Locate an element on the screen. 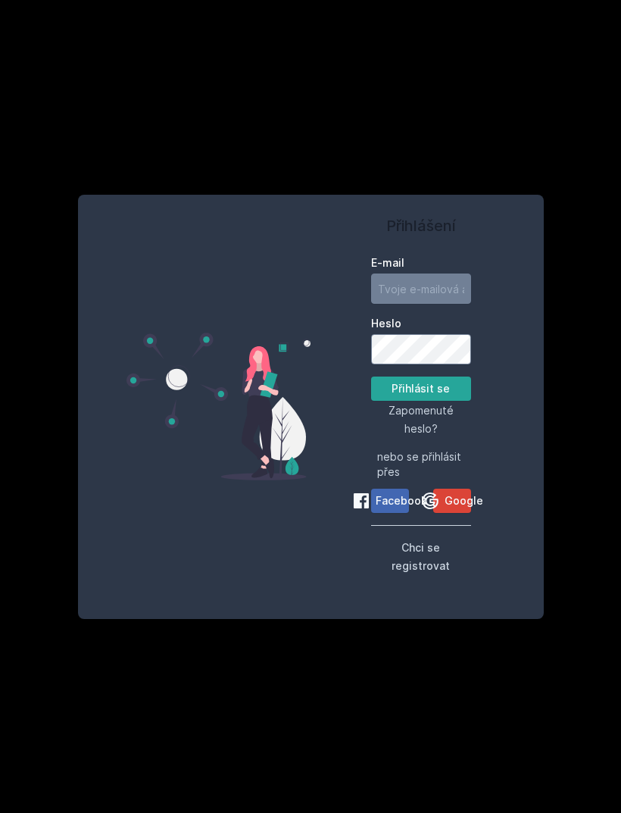 This screenshot has height=813, width=621. span: Chci se registrovat is located at coordinates (421, 556).